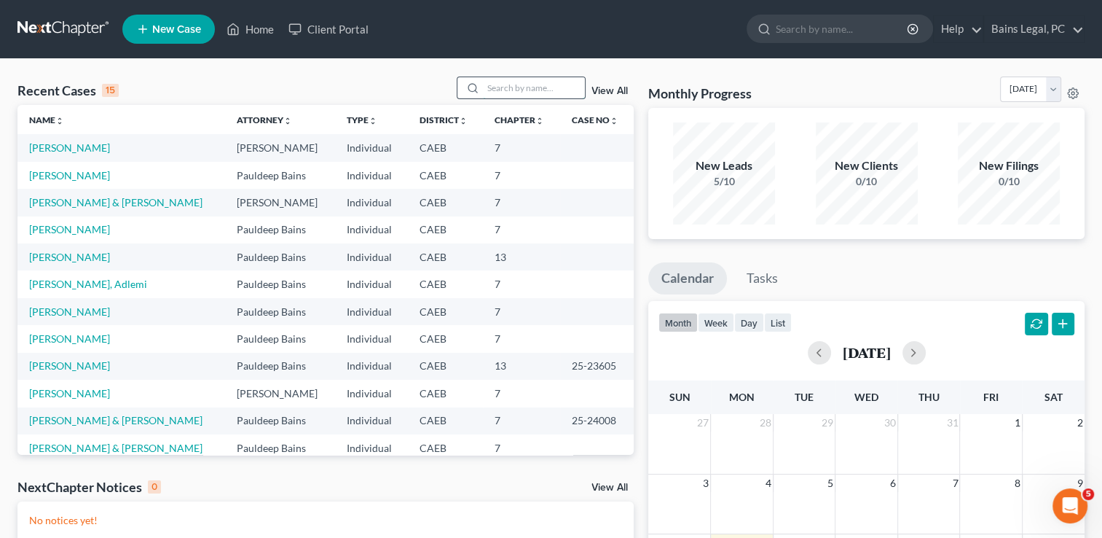 The height and width of the screenshot is (538, 1102). I want to click on td: 25-23605, so click(597, 366).